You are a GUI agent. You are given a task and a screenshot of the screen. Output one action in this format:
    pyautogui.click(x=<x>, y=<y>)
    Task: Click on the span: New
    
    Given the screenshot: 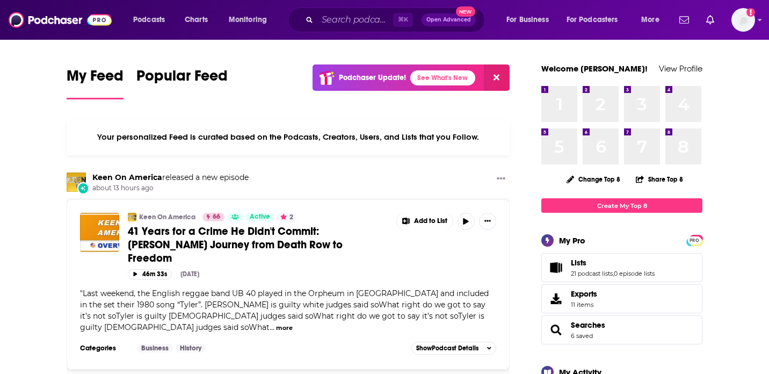 What is the action you would take?
    pyautogui.click(x=466, y=11)
    